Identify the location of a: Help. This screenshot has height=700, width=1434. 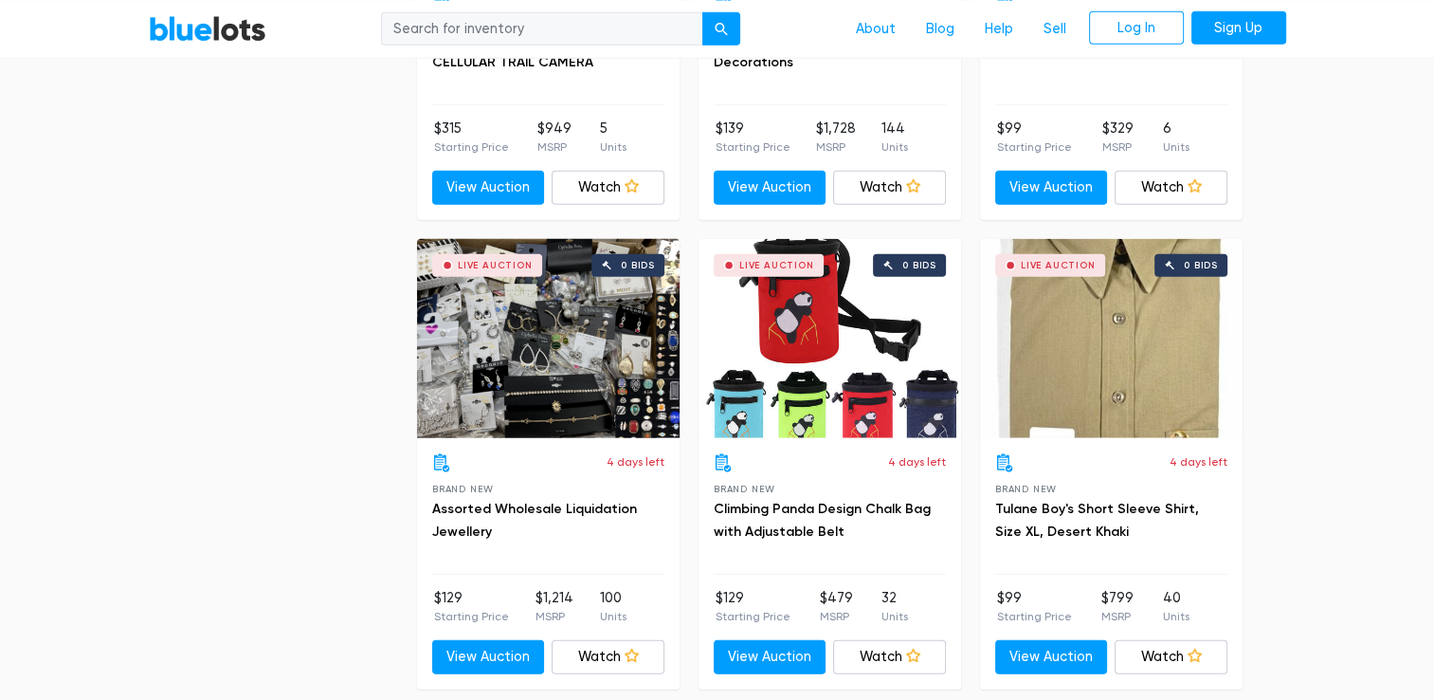
(999, 28).